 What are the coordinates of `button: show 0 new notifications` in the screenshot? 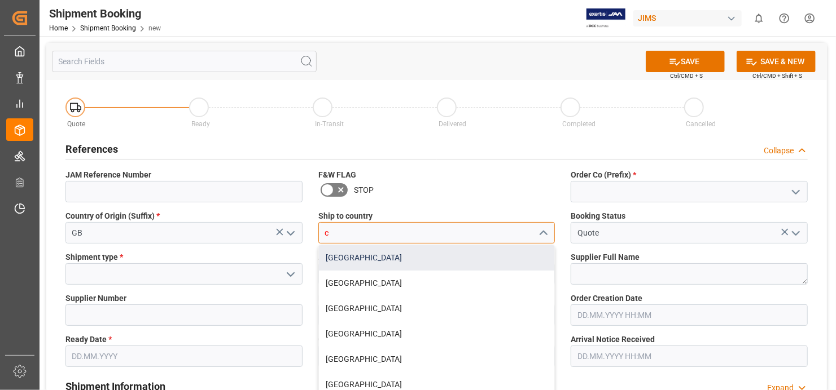 It's located at (758, 18).